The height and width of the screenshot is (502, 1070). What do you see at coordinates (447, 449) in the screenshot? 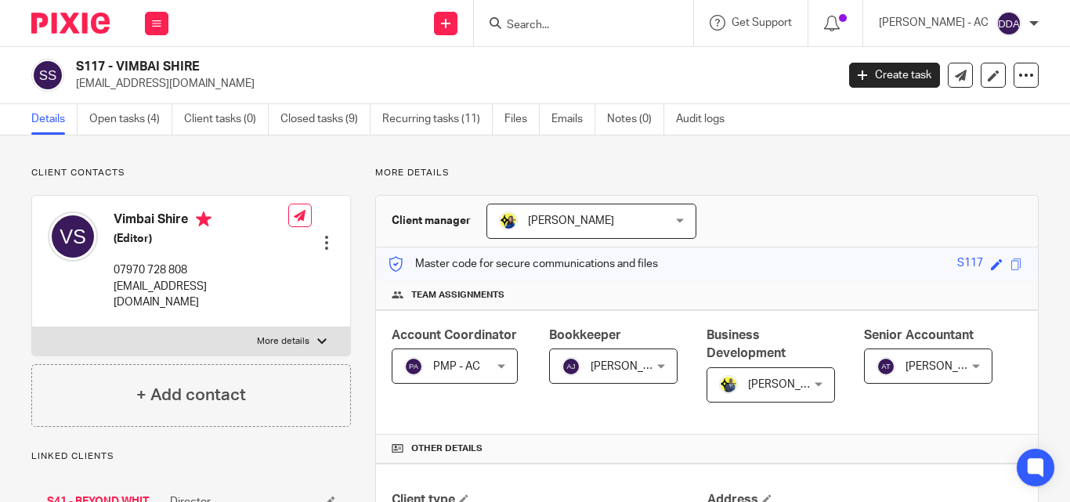
I see `span: Other details` at bounding box center [447, 449].